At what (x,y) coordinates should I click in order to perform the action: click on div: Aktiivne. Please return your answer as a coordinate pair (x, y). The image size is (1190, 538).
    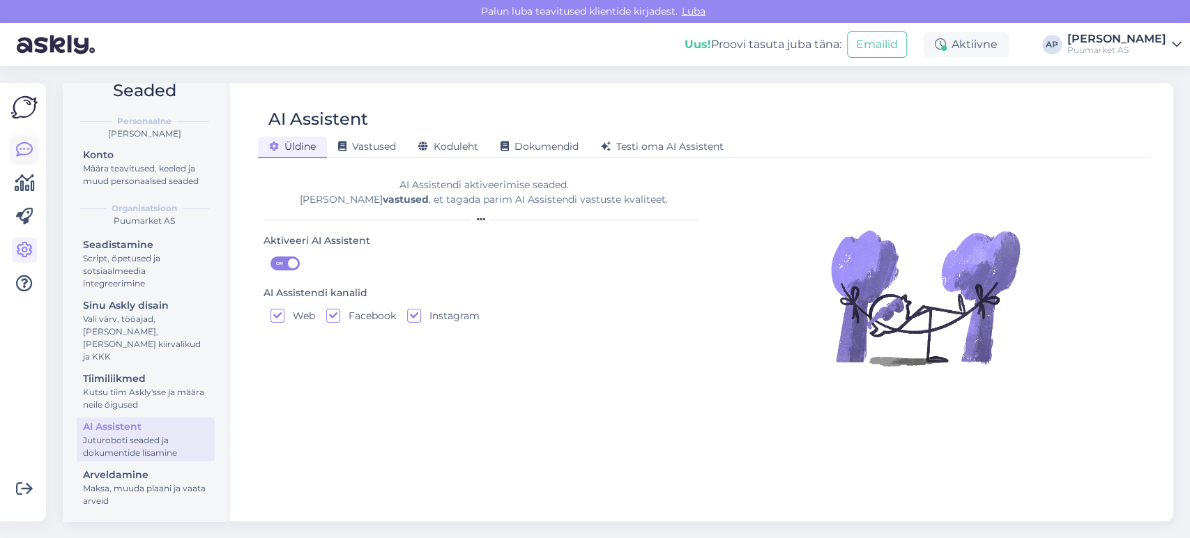
    Looking at the image, I should click on (966, 45).